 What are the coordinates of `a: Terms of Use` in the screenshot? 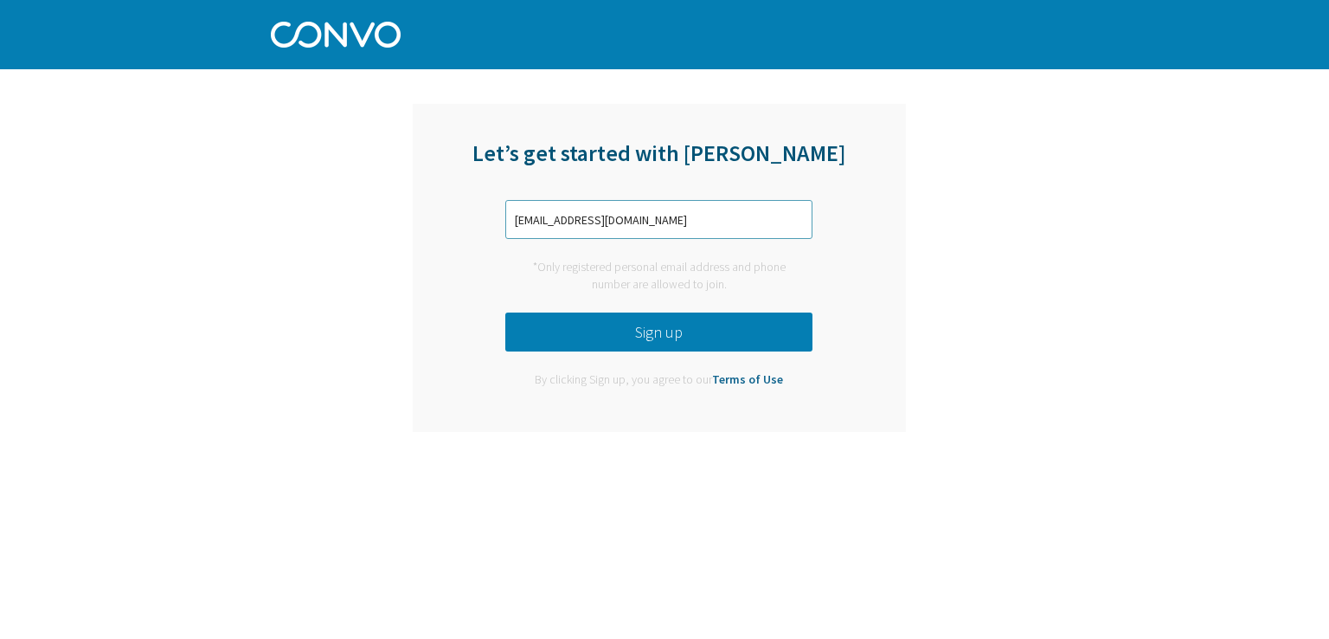 It's located at (748, 379).